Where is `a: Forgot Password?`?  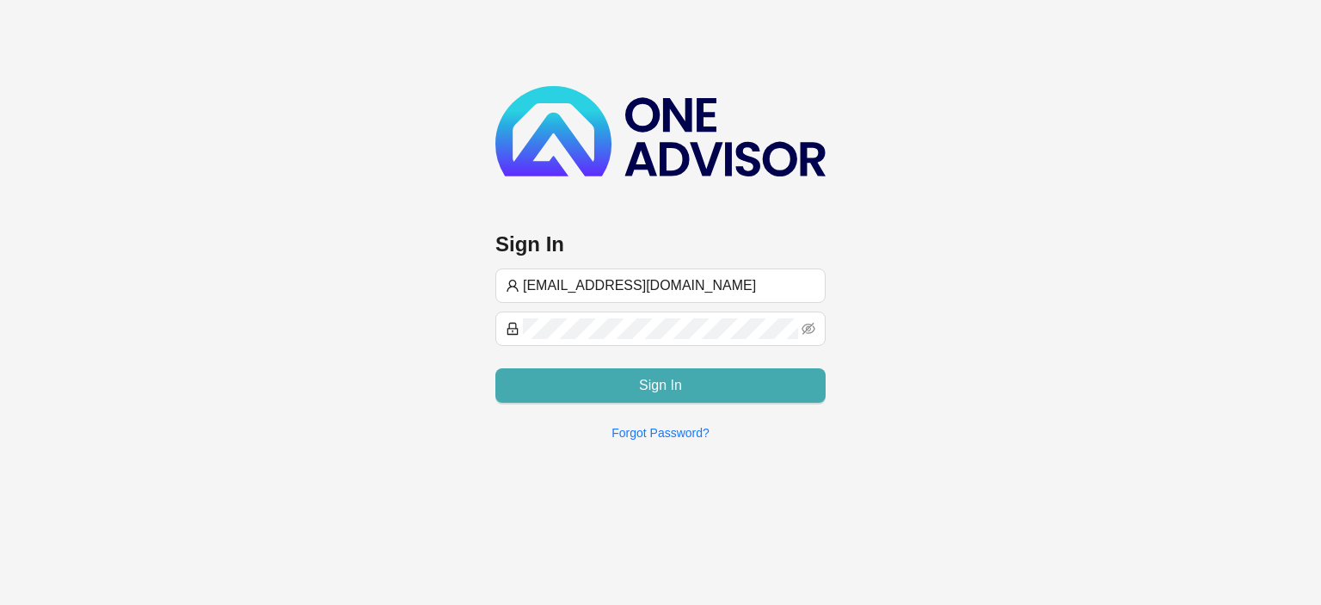
a: Forgot Password? is located at coordinates (660, 433).